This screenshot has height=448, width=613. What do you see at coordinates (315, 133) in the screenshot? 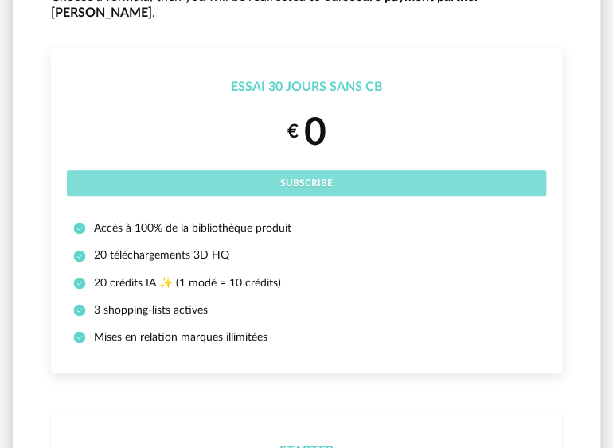
I see `span: 0` at bounding box center [315, 133].